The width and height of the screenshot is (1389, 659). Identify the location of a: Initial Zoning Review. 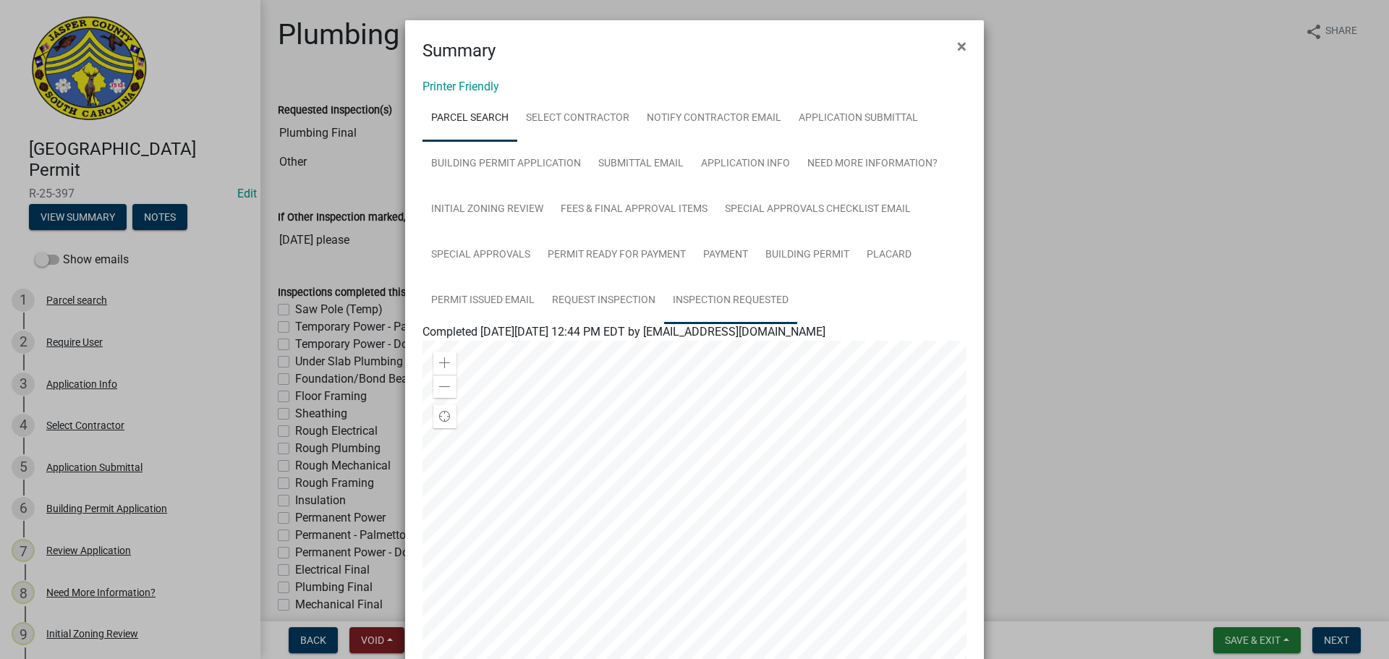
(487, 210).